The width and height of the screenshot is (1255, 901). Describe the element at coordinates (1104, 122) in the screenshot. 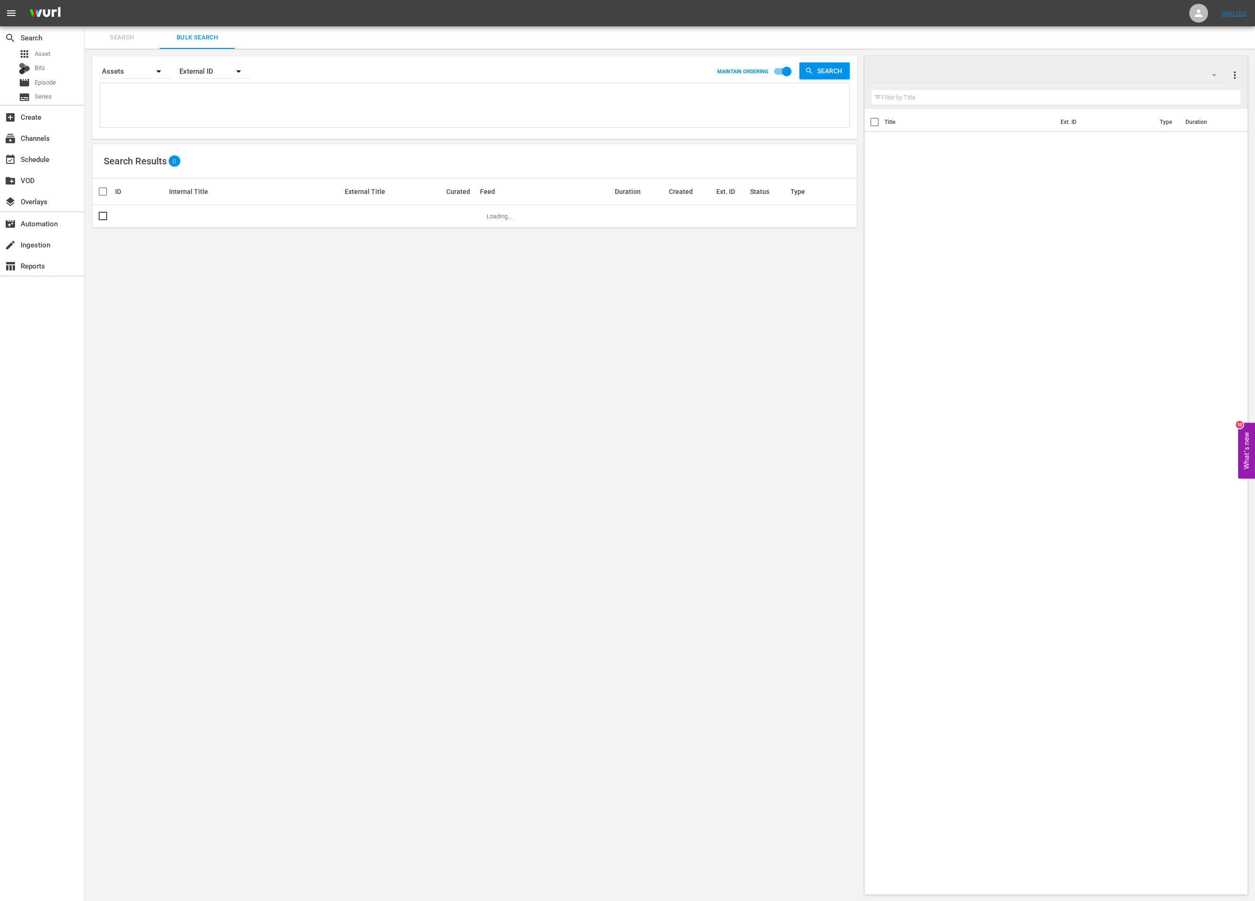

I see `th: Ext. ID` at that location.